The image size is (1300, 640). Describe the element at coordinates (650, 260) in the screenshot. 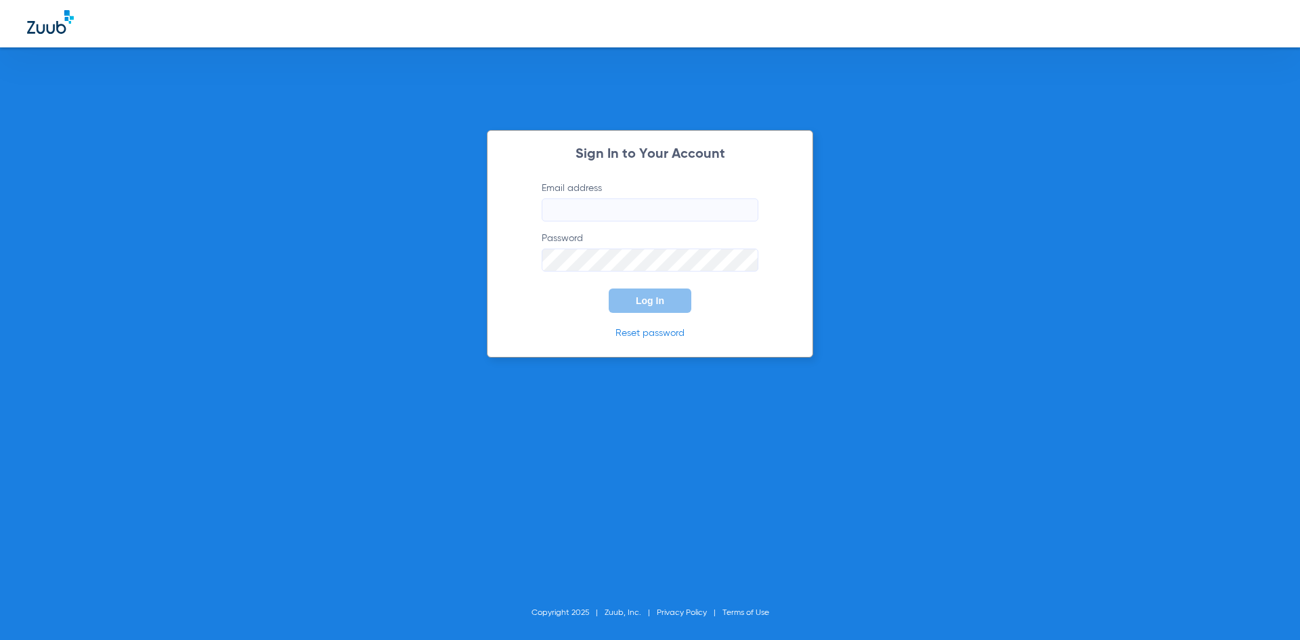

I see `input: Password` at that location.